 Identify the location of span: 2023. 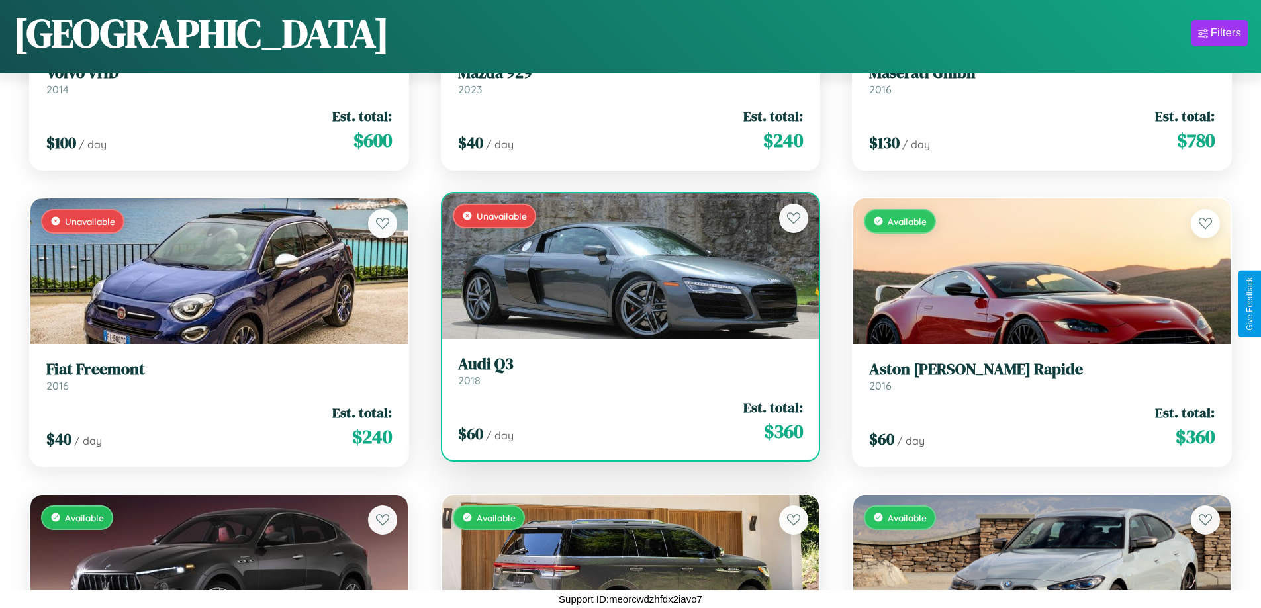
(470, 89).